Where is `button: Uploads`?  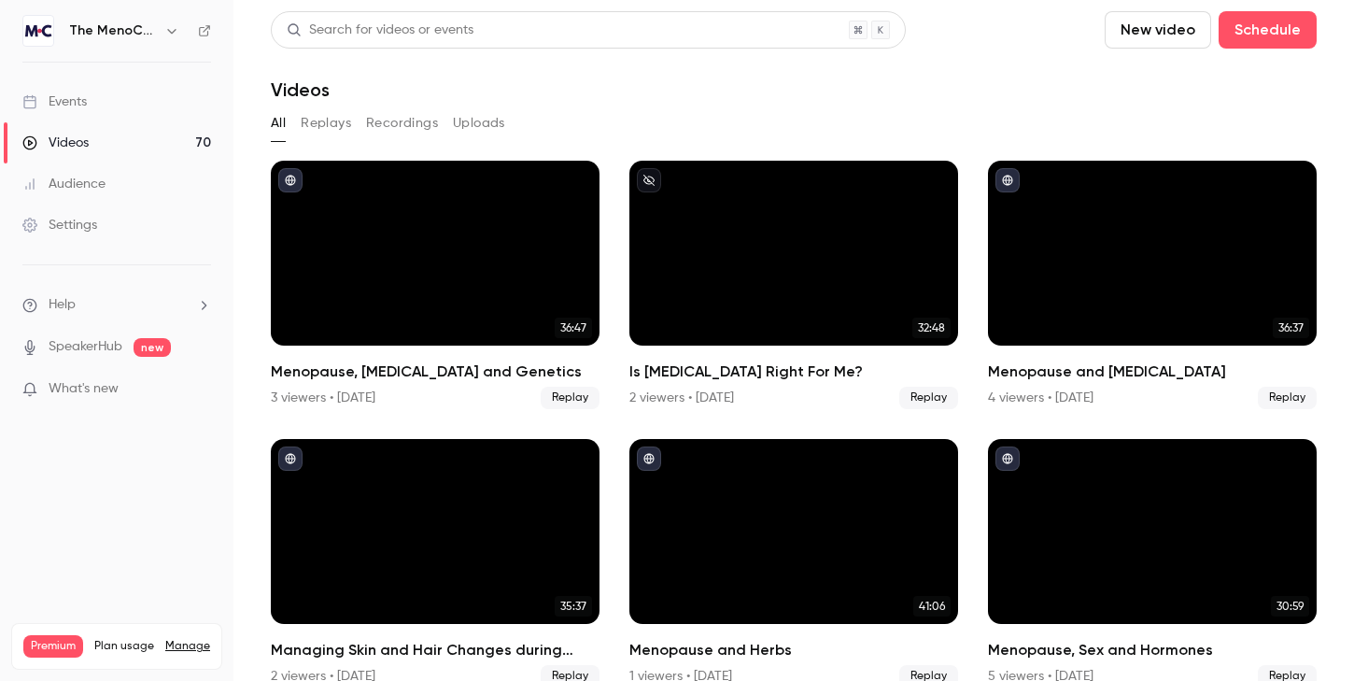 button: Uploads is located at coordinates (479, 123).